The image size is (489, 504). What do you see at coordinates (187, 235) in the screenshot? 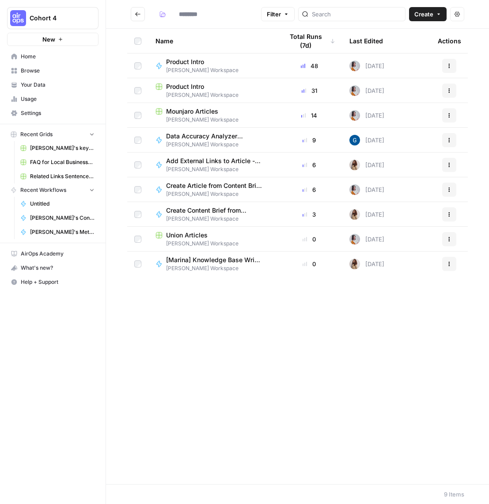
I see `span: Union Articles` at bounding box center [187, 235].